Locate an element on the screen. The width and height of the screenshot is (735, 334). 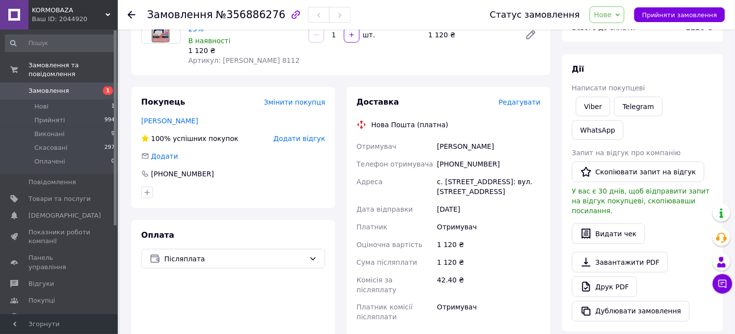
div: 42.40 ₴ is located at coordinates (489, 284).